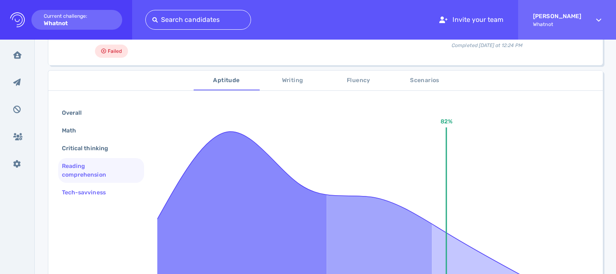 The width and height of the screenshot is (616, 274). What do you see at coordinates (89, 148) in the screenshot?
I see `div: Critical thinking` at bounding box center [89, 148].